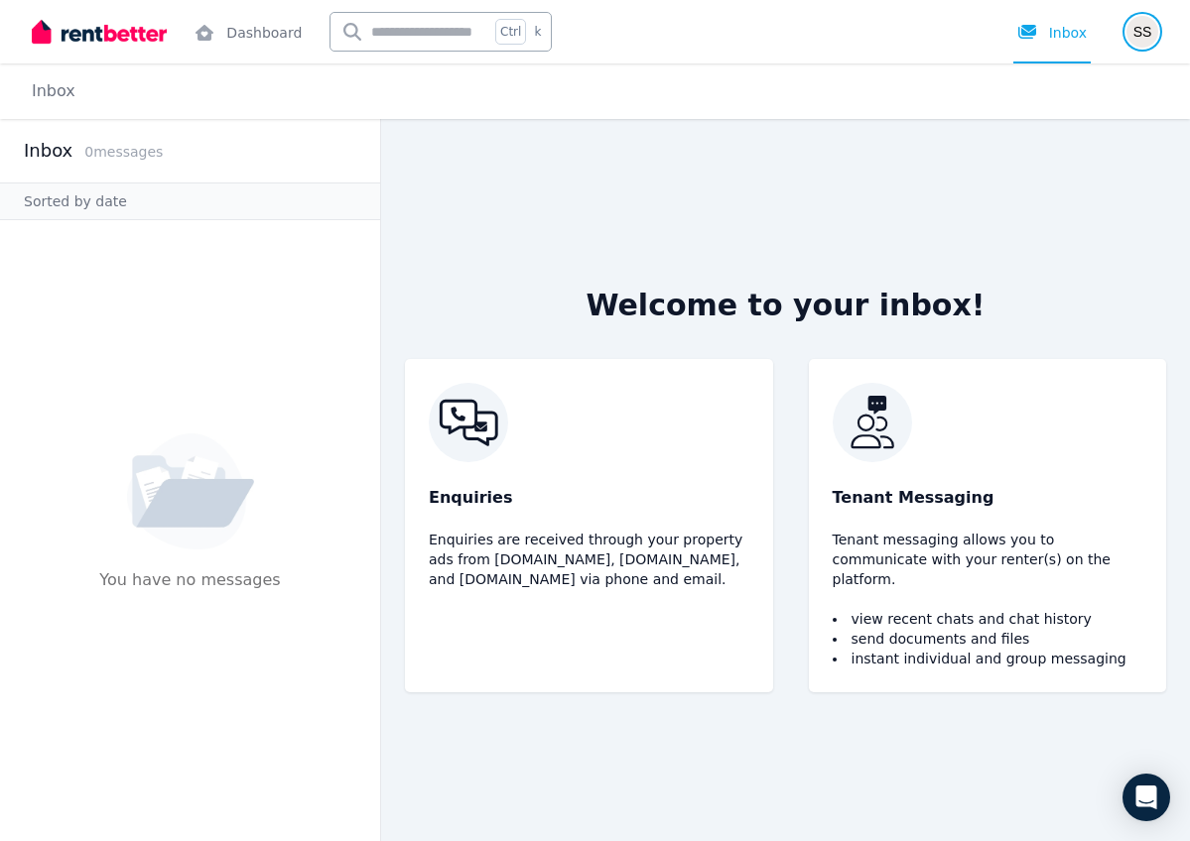 Image resolution: width=1190 pixels, height=841 pixels. What do you see at coordinates (785, 306) in the screenshot?
I see `h2: Welcome to your inbox!` at bounding box center [785, 306].